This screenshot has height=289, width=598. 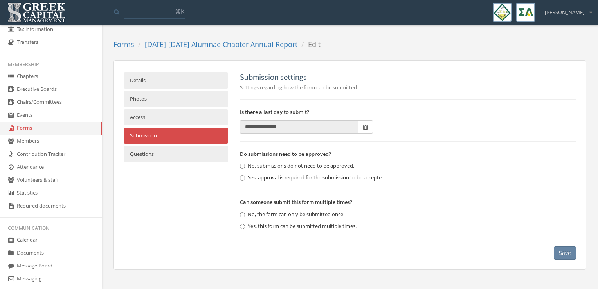 I want to click on h5: Submission settings, so click(x=408, y=77).